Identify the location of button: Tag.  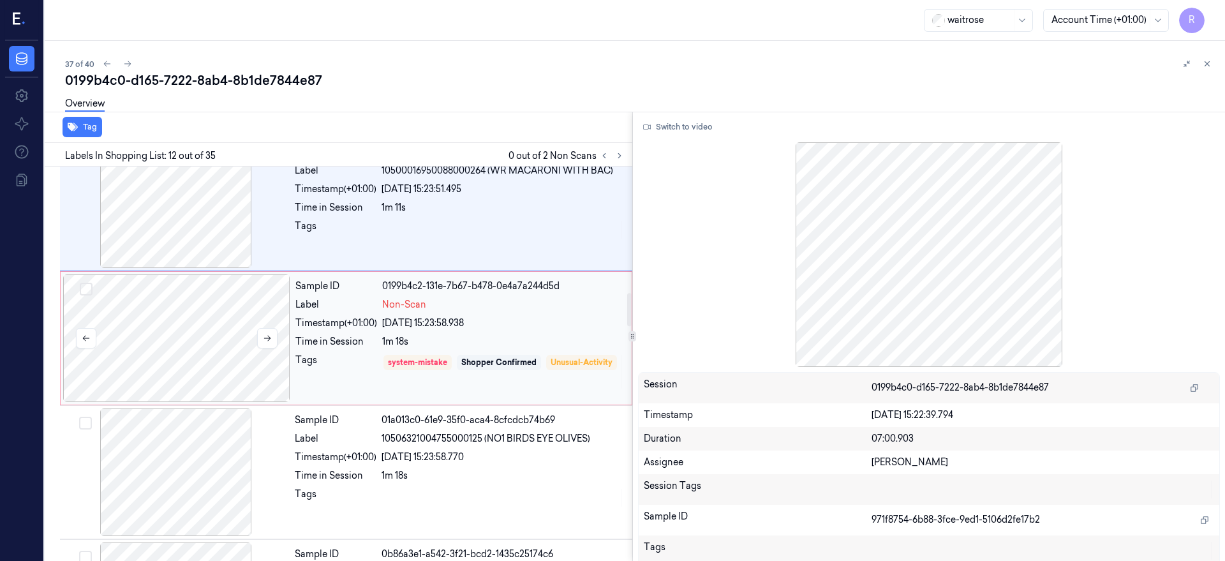
(82, 127).